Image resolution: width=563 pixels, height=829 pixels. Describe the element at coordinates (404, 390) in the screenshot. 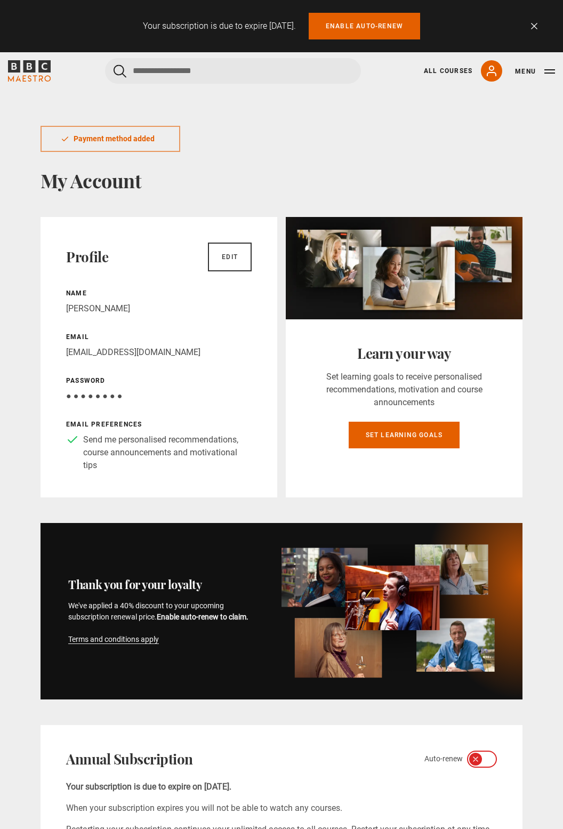

I see `p: Set learning goals to receive personalised recommendations, motivation and course announcements` at that location.